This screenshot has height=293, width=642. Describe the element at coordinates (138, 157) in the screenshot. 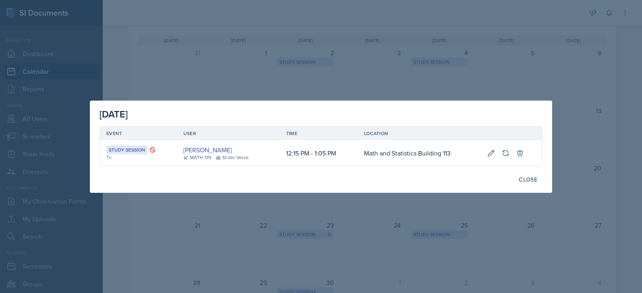

I see `div: Tu` at that location.